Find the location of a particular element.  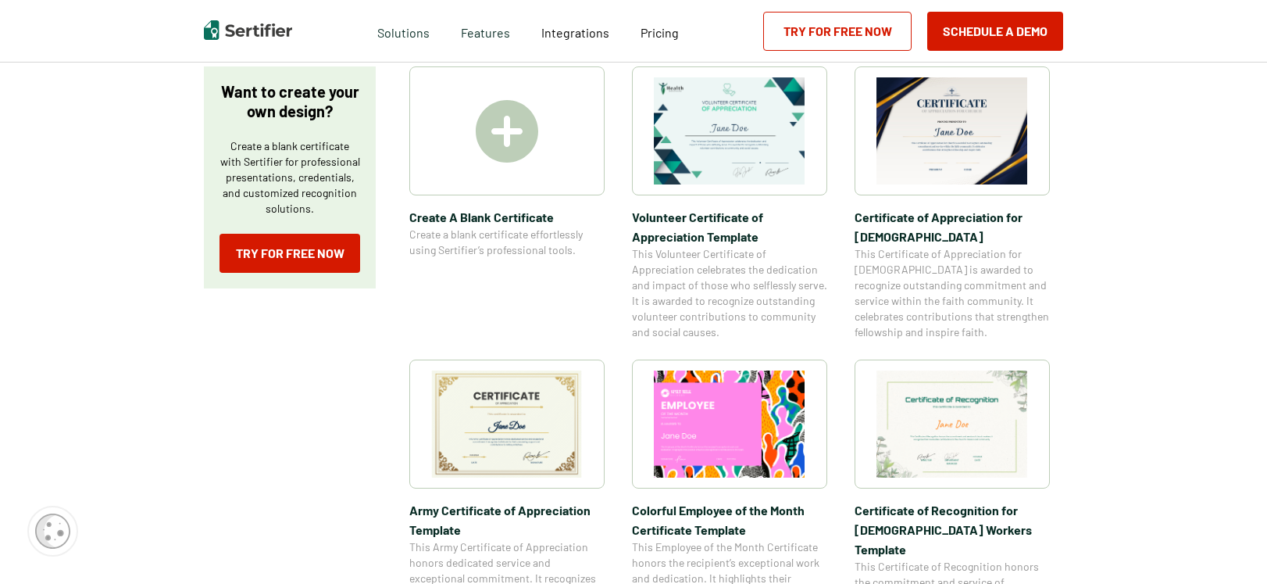

img: Army Certificate of Appreciation​ Template is located at coordinates (507, 423).